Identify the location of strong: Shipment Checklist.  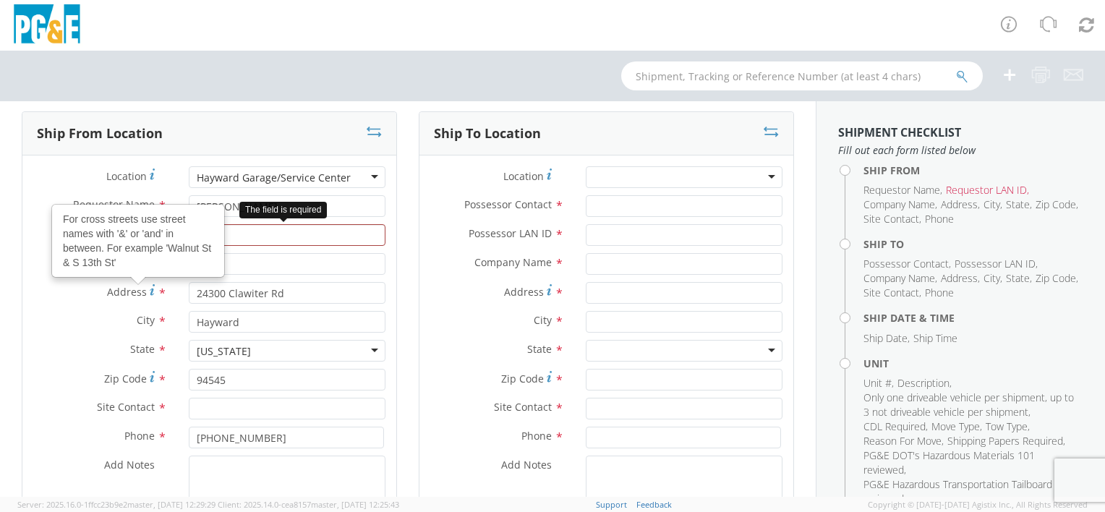
(899, 132).